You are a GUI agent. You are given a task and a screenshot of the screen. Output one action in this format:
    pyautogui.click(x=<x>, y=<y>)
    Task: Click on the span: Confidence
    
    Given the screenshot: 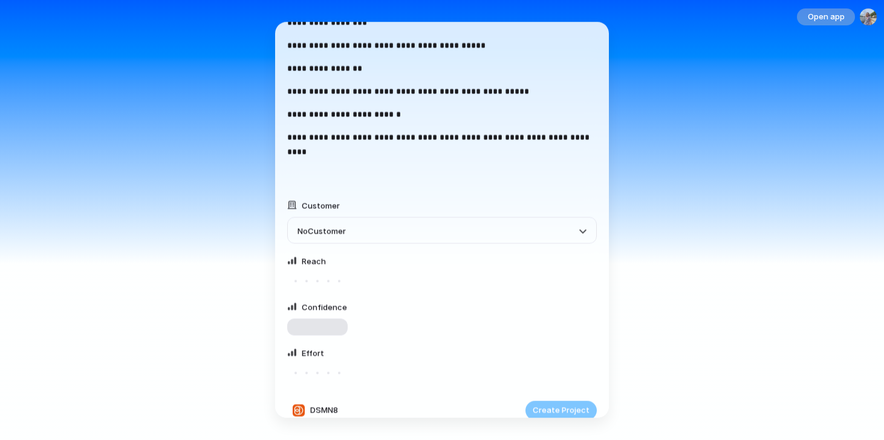 What is the action you would take?
    pyautogui.click(x=324, y=307)
    